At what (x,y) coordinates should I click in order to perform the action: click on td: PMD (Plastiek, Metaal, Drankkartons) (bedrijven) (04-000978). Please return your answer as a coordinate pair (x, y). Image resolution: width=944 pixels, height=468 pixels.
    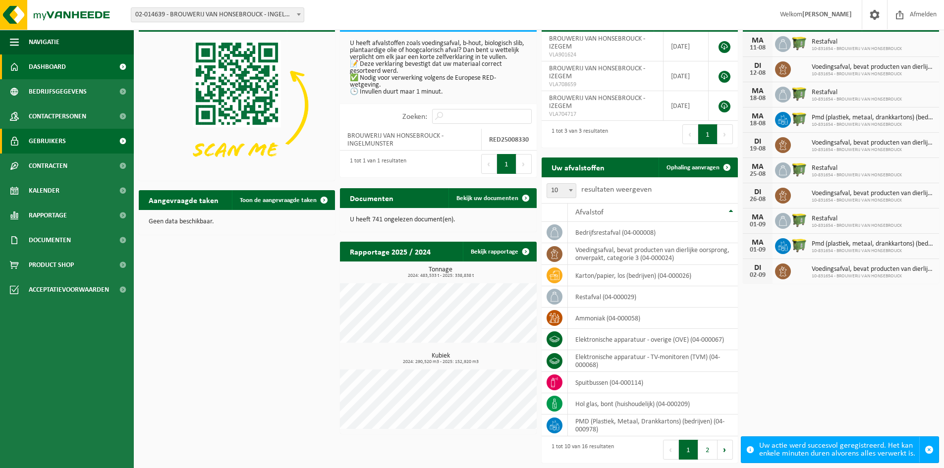
    Looking at the image, I should click on (653, 426).